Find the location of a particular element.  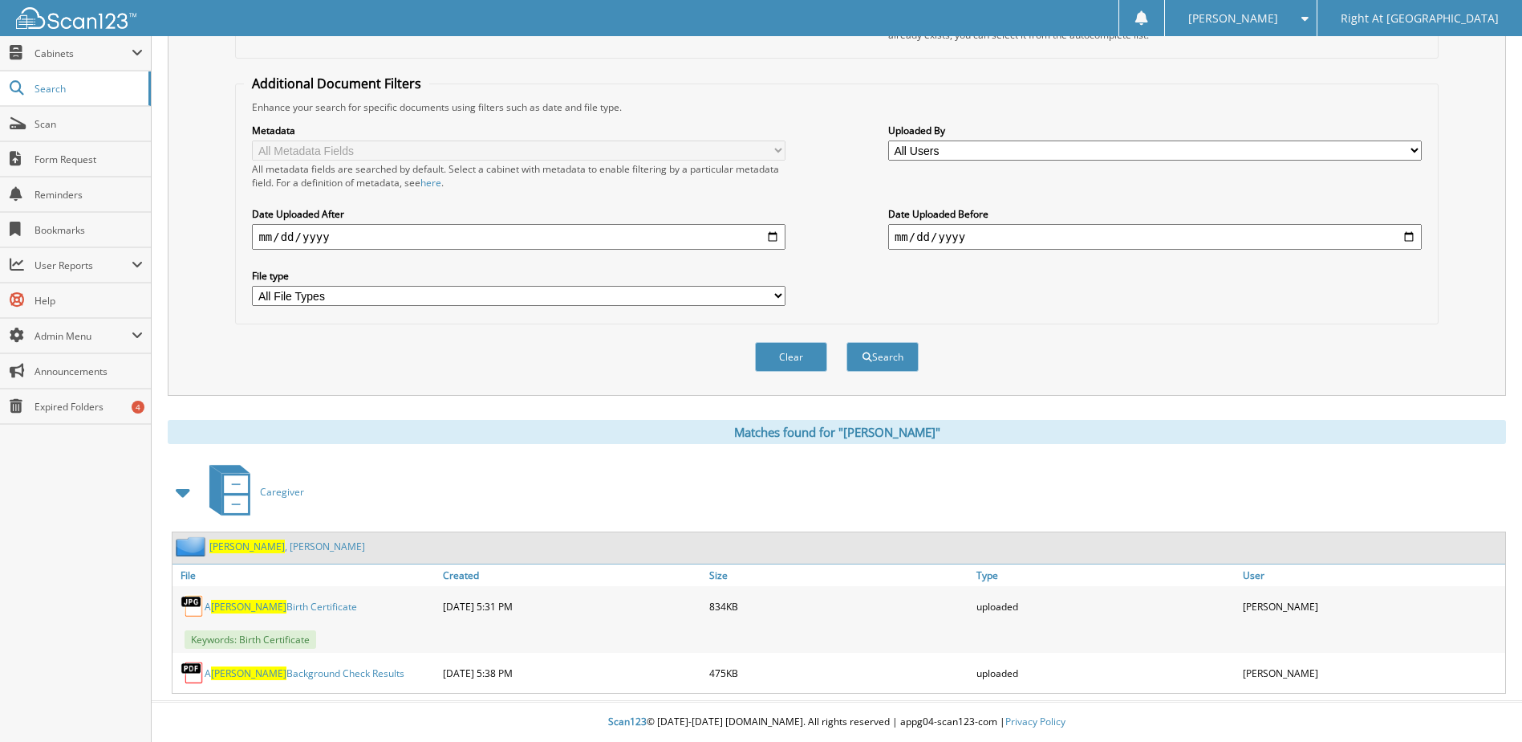

div: 475KB is located at coordinates (839, 672).